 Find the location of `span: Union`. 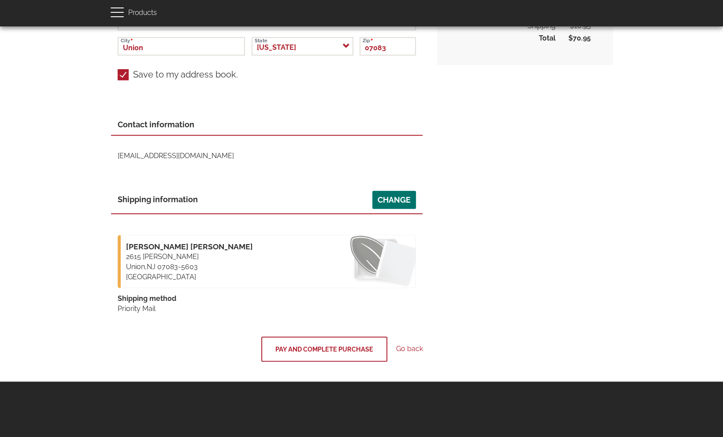

span: Union is located at coordinates (135, 267).